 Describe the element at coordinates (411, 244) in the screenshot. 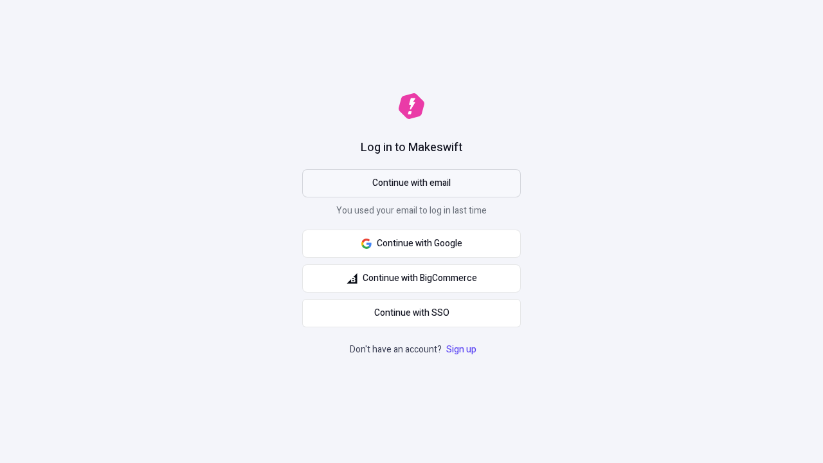

I see `button: Continue with Google` at that location.